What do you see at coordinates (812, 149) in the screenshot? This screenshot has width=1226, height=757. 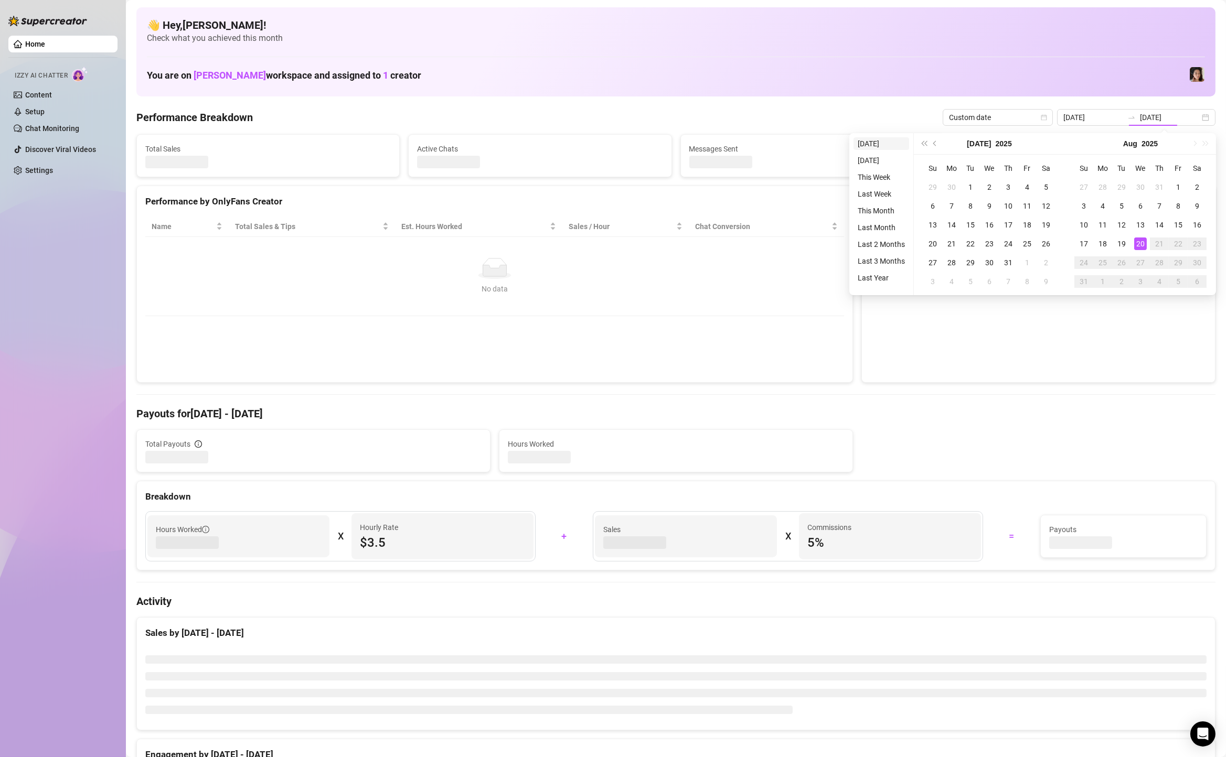 I see `span: Messages Sent` at bounding box center [812, 149].